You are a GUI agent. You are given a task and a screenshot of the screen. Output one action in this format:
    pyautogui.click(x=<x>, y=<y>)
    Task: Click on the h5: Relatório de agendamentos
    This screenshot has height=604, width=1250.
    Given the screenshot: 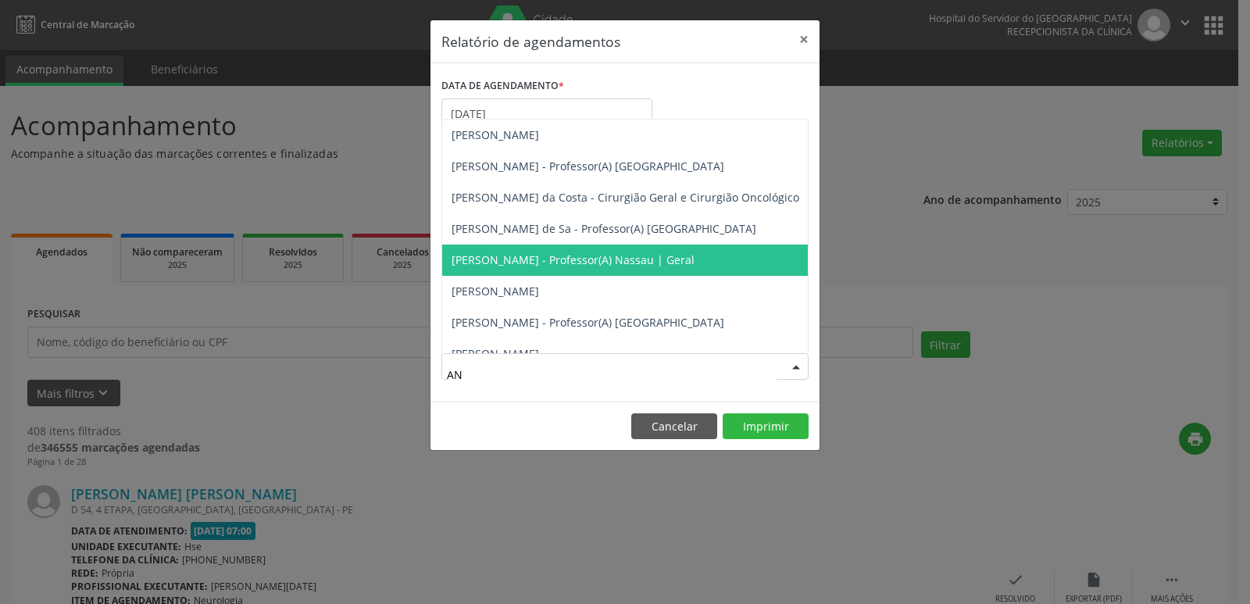 What is the action you would take?
    pyautogui.click(x=530, y=41)
    